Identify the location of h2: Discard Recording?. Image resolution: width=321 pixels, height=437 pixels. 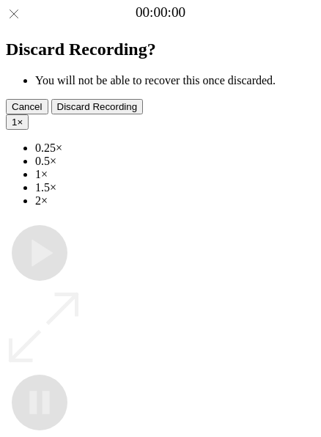
(161, 49).